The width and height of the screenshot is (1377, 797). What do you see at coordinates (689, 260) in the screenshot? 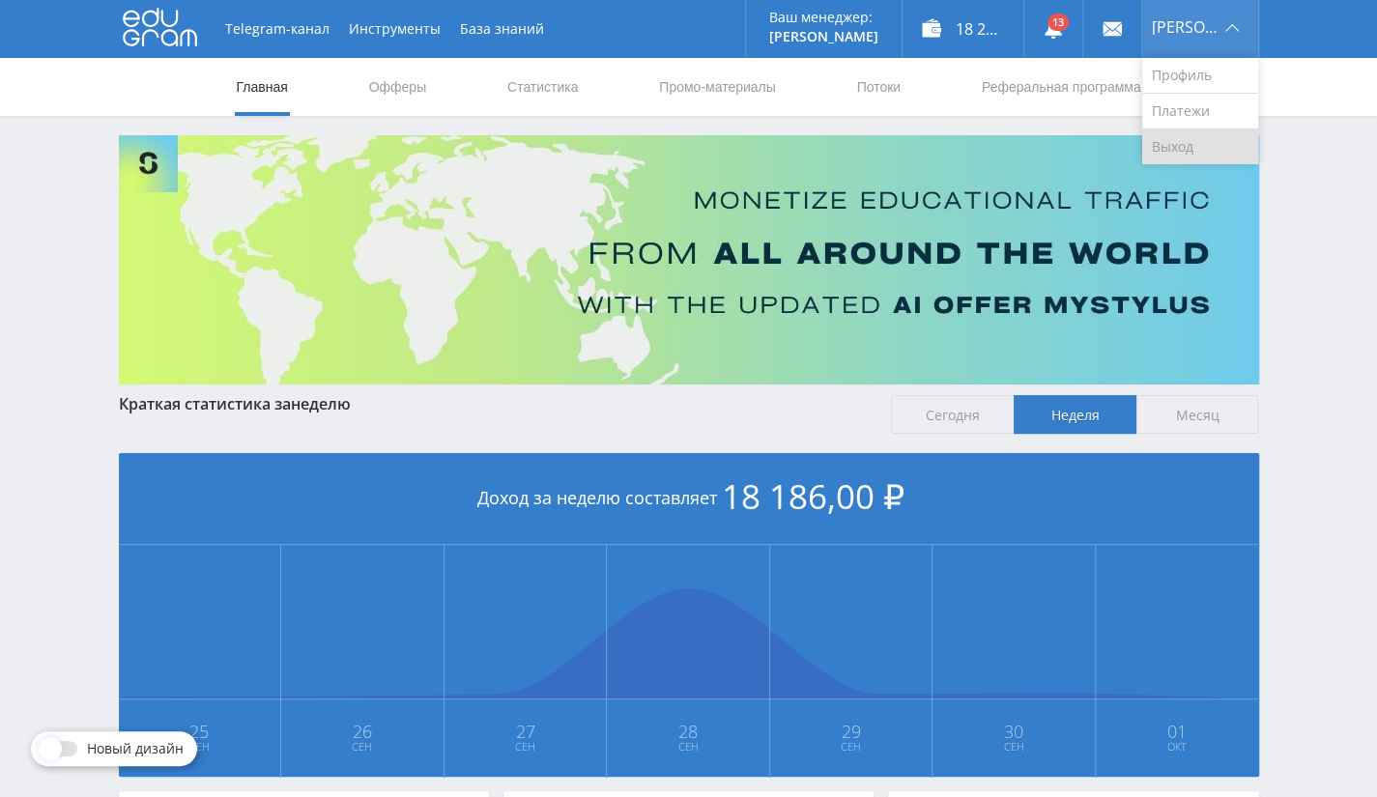
I see `img: Banner` at bounding box center [689, 260].